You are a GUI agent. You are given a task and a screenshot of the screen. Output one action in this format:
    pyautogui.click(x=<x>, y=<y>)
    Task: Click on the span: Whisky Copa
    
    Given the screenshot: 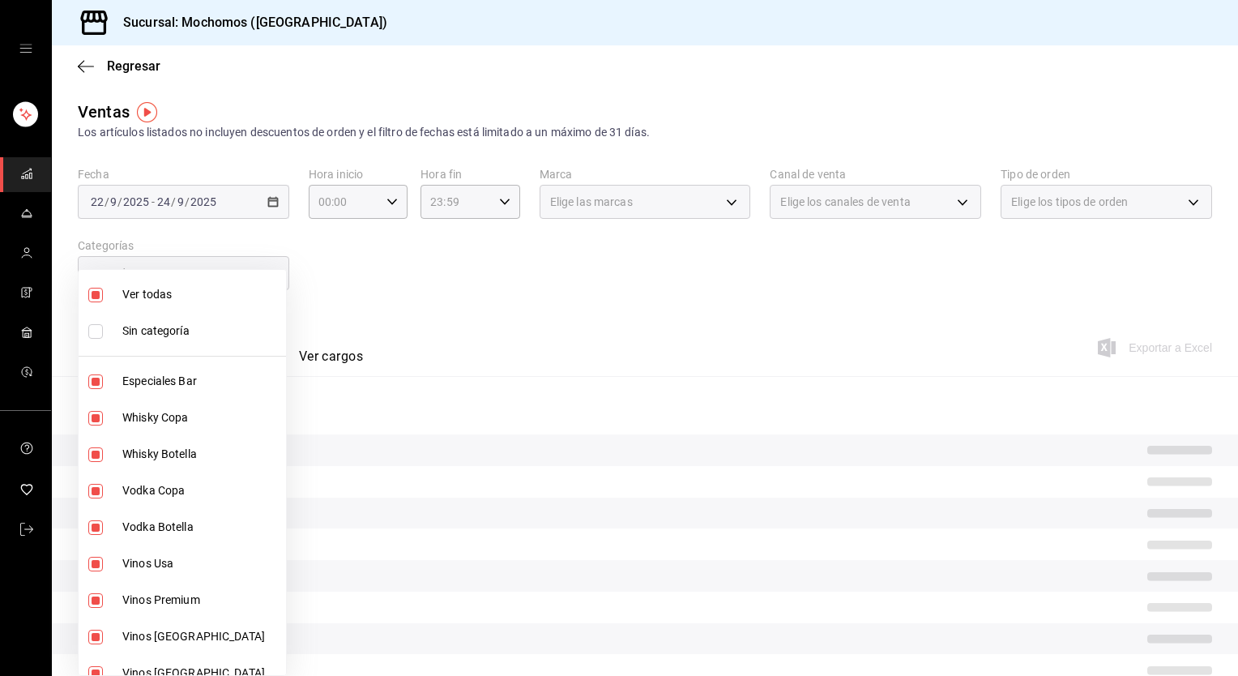 What is the action you would take?
    pyautogui.click(x=201, y=417)
    